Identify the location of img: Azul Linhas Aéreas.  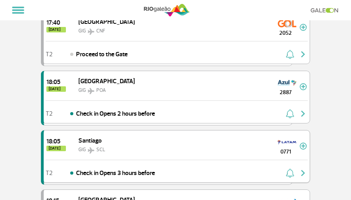
(287, 83).